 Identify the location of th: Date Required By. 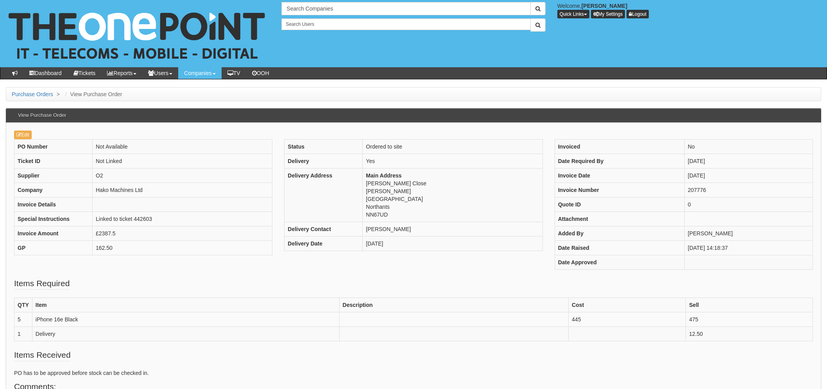
(620, 161).